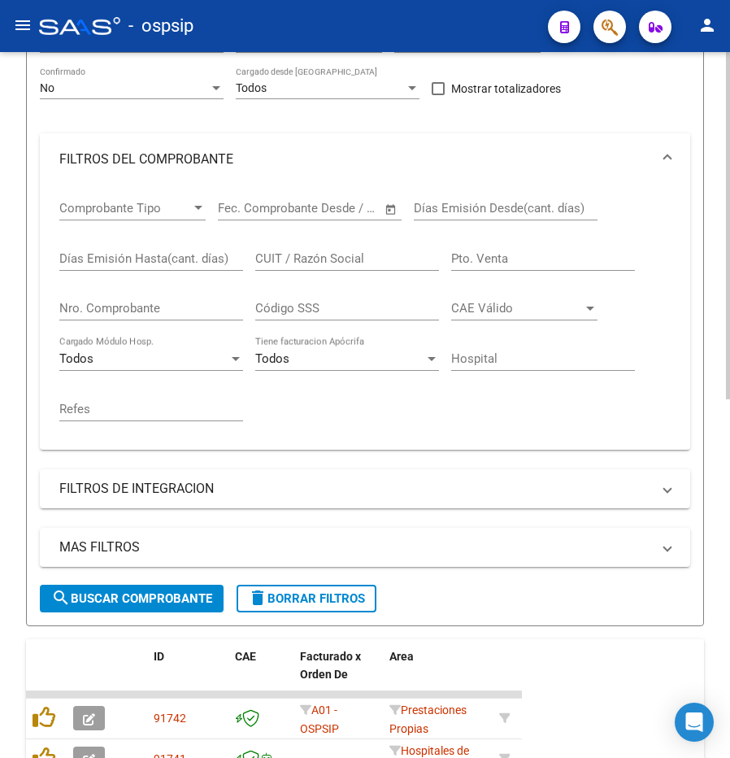 The image size is (730, 758). Describe the element at coordinates (132, 598) in the screenshot. I see `button: Buscar Comprobante` at that location.